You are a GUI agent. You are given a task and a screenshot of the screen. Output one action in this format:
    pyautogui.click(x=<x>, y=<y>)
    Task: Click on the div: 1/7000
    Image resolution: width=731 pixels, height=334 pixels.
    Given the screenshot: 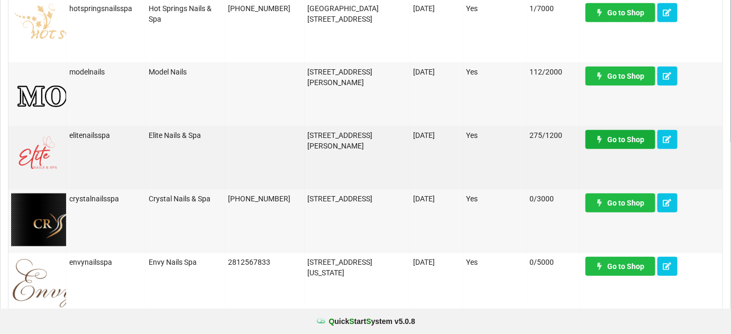 What is the action you would take?
    pyautogui.click(x=552, y=8)
    